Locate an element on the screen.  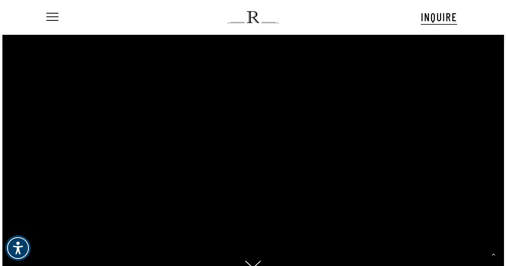
a: Navigation Menu is located at coordinates (52, 17).